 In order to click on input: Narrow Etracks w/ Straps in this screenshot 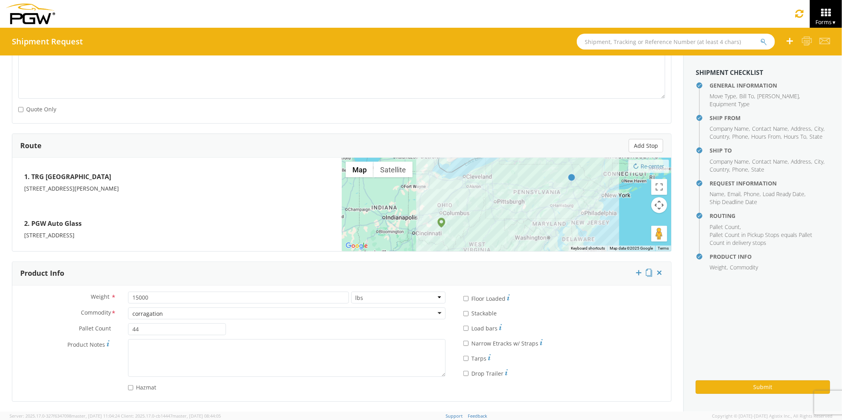, I will do `click(466, 343)`.